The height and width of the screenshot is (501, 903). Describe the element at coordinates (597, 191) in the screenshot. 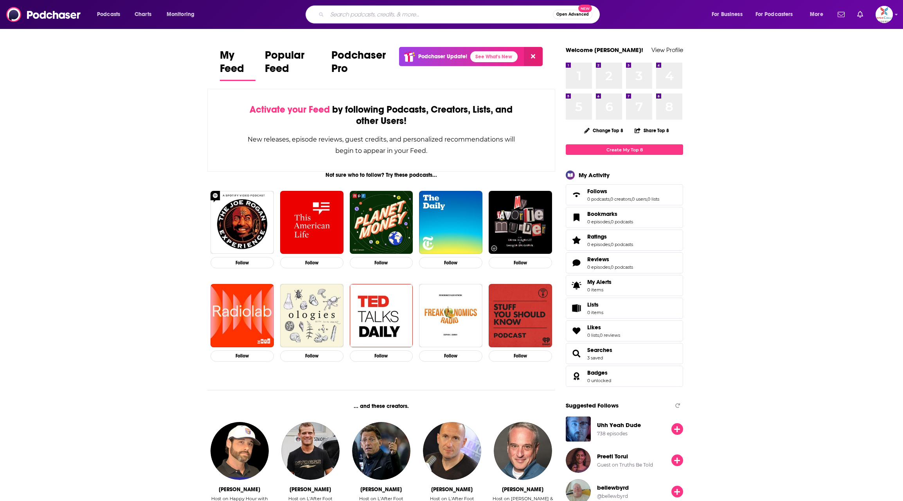

I see `span: Follows` at that location.